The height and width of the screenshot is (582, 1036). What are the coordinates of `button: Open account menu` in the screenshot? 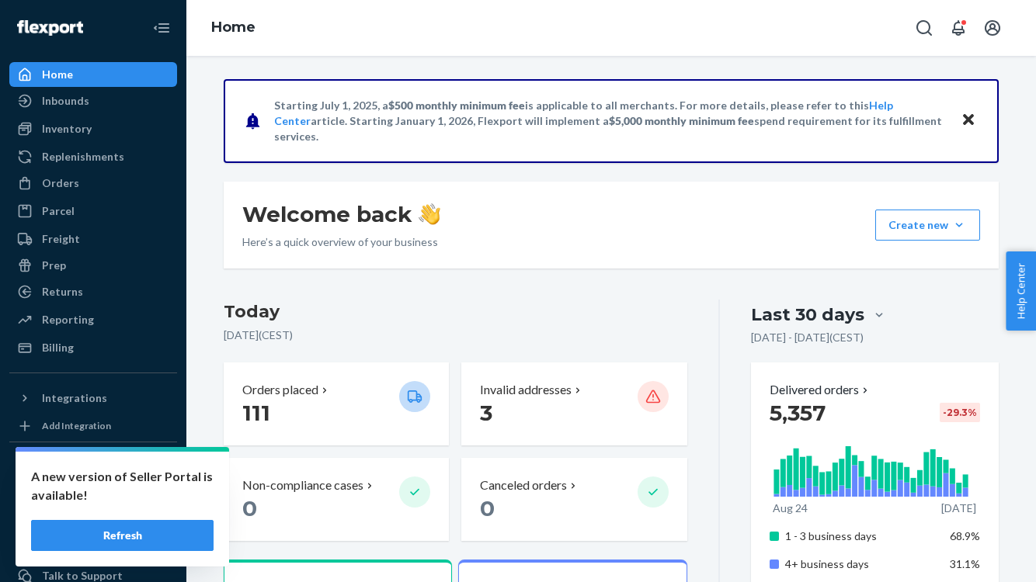 It's located at (992, 28).